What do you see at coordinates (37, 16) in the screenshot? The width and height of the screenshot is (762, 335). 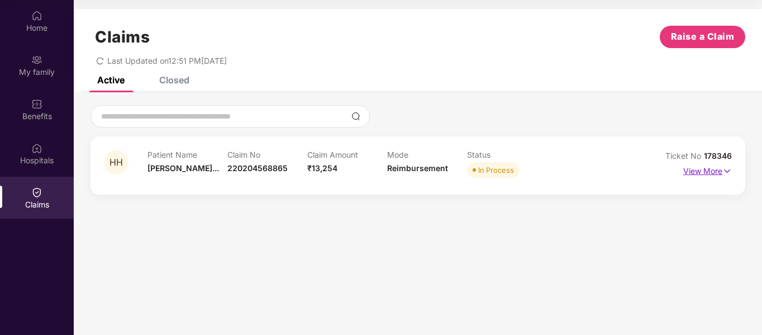 I see `img: svg+xml;base64,PHN2ZyBpZD0iSG9tZSIgeG1sbnM9Imh0dHA6Ly93d3cudzMub3JnLzIwMDAvc3ZnIiB3aWR0aD0iMjAiIG...` at bounding box center [37, 16].